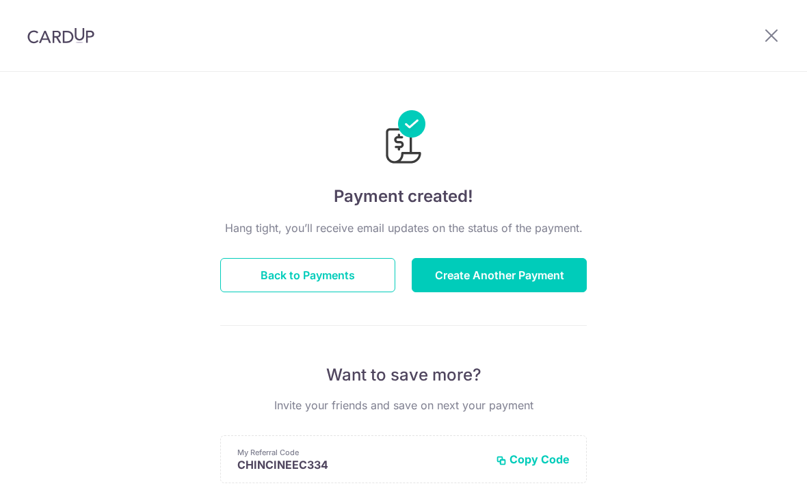 This screenshot has width=807, height=488. I want to click on button: Back to Payments, so click(308, 275).